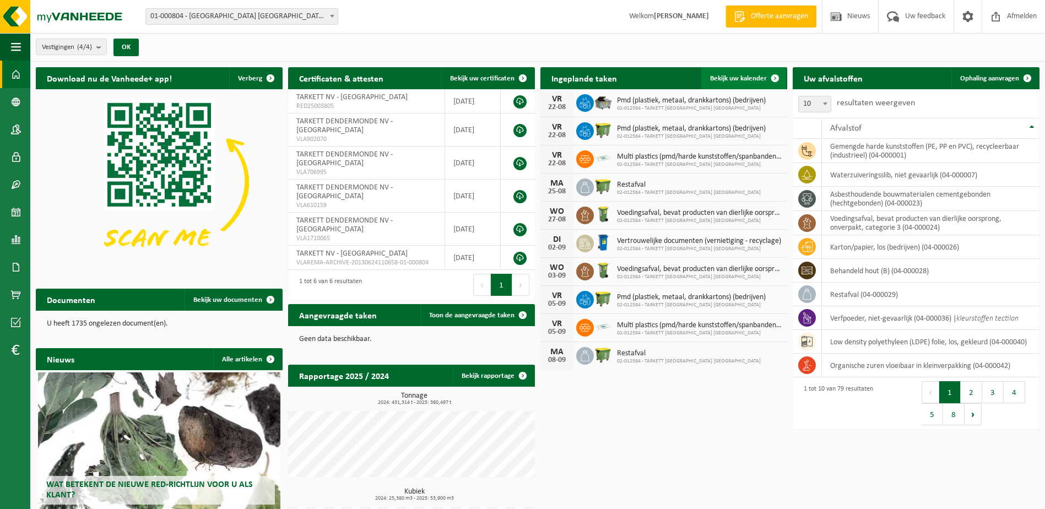 The image size is (1045, 509). I want to click on span: Pmd (plastiek, metaal, drankkartons) (bedrijven), so click(692, 101).